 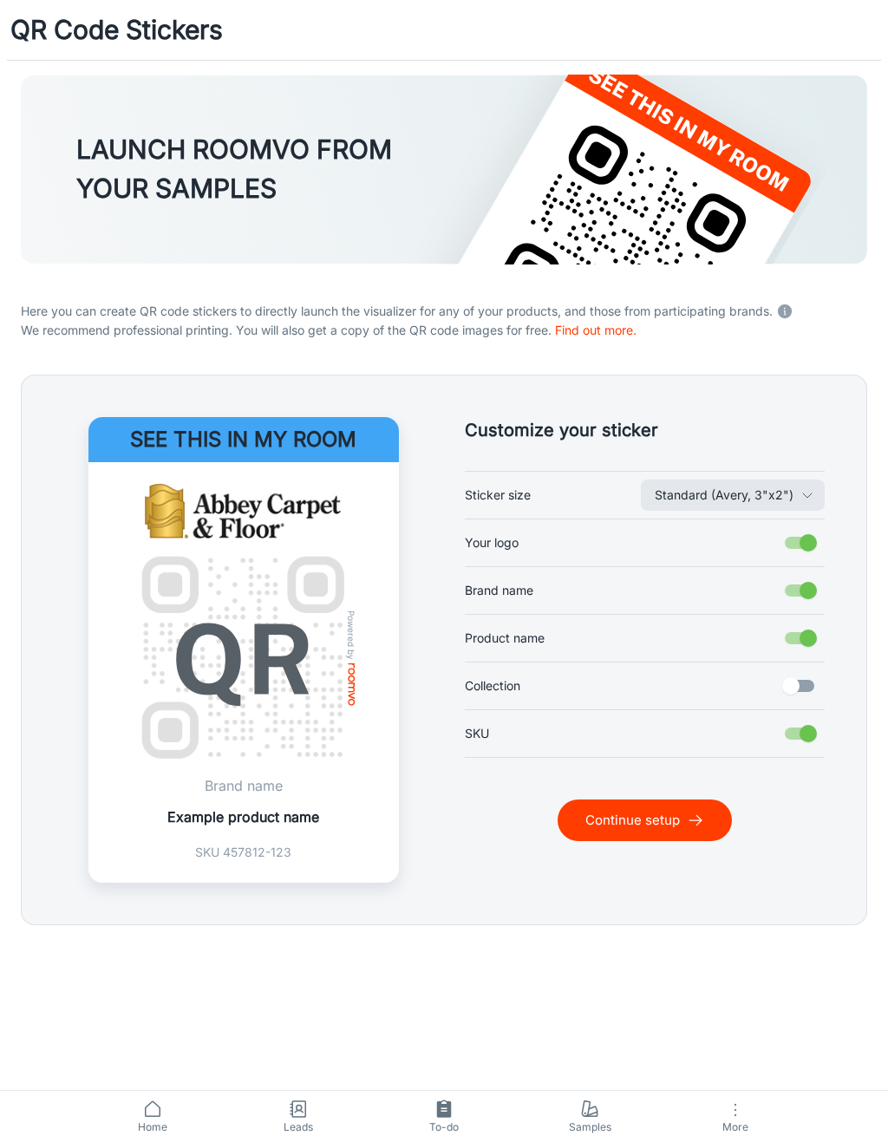 I want to click on span: Product name, so click(x=505, y=638).